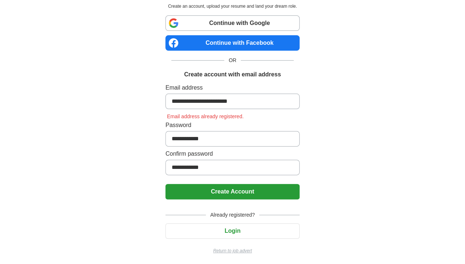  What do you see at coordinates (232, 75) in the screenshot?
I see `h1: Create account with email address` at bounding box center [232, 75].